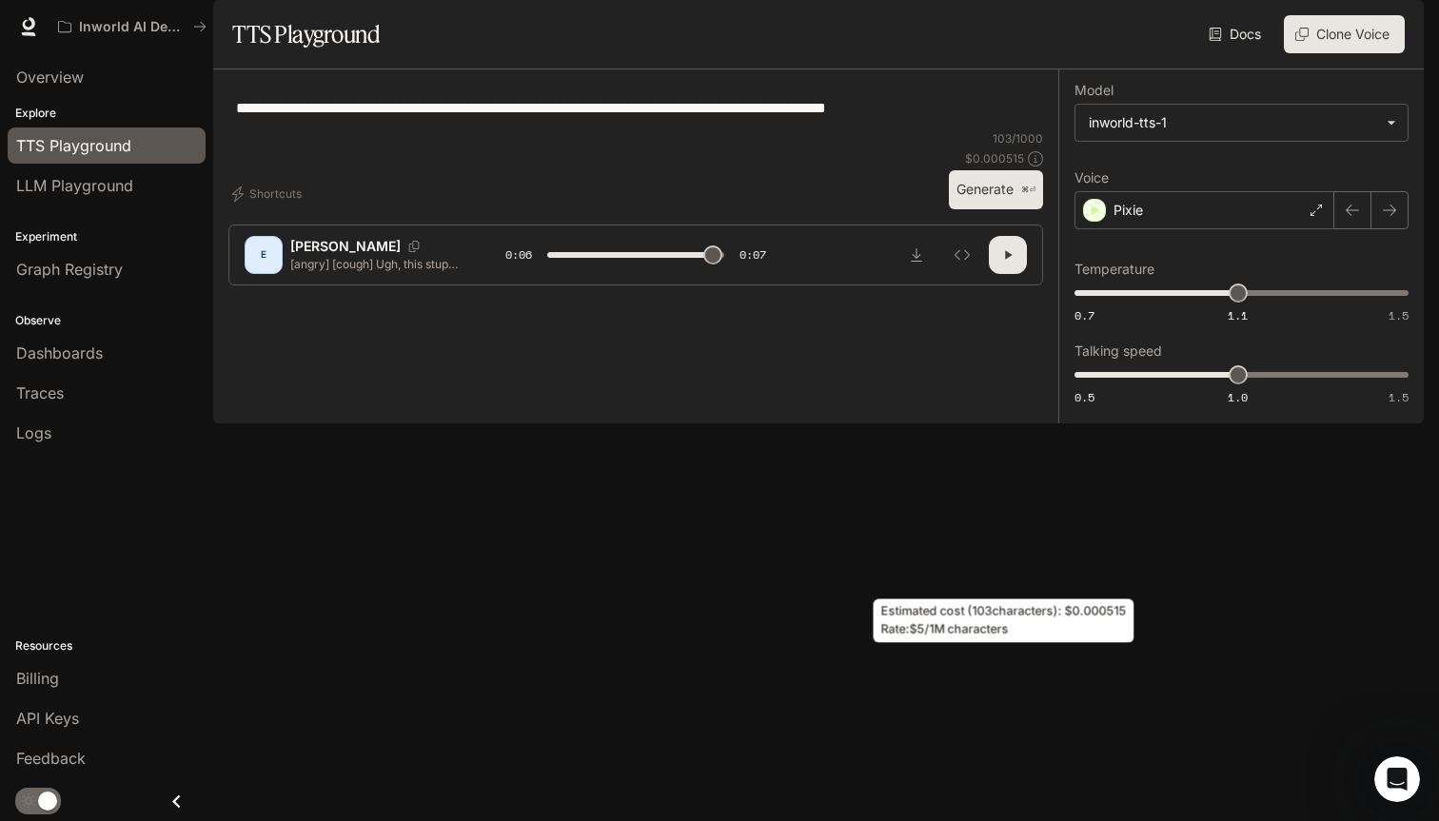  Describe the element at coordinates (995, 189) in the screenshot. I see `button: Generate⌘⏎` at that location.